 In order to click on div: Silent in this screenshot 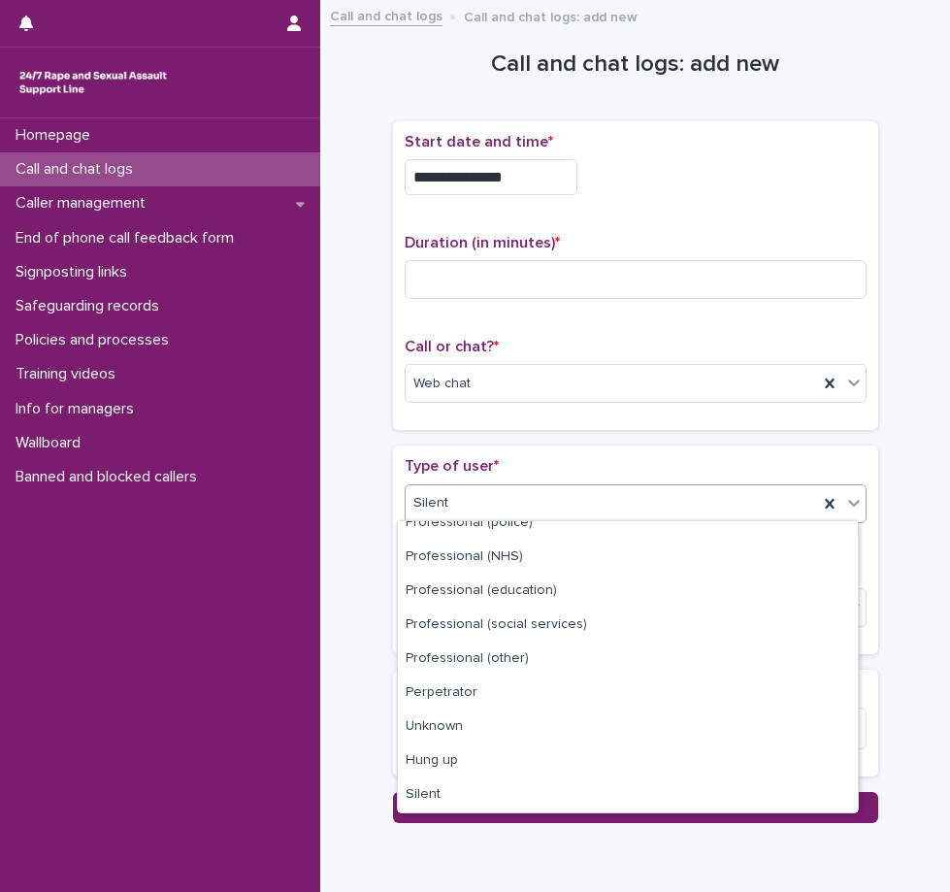, I will do `click(628, 795)`.